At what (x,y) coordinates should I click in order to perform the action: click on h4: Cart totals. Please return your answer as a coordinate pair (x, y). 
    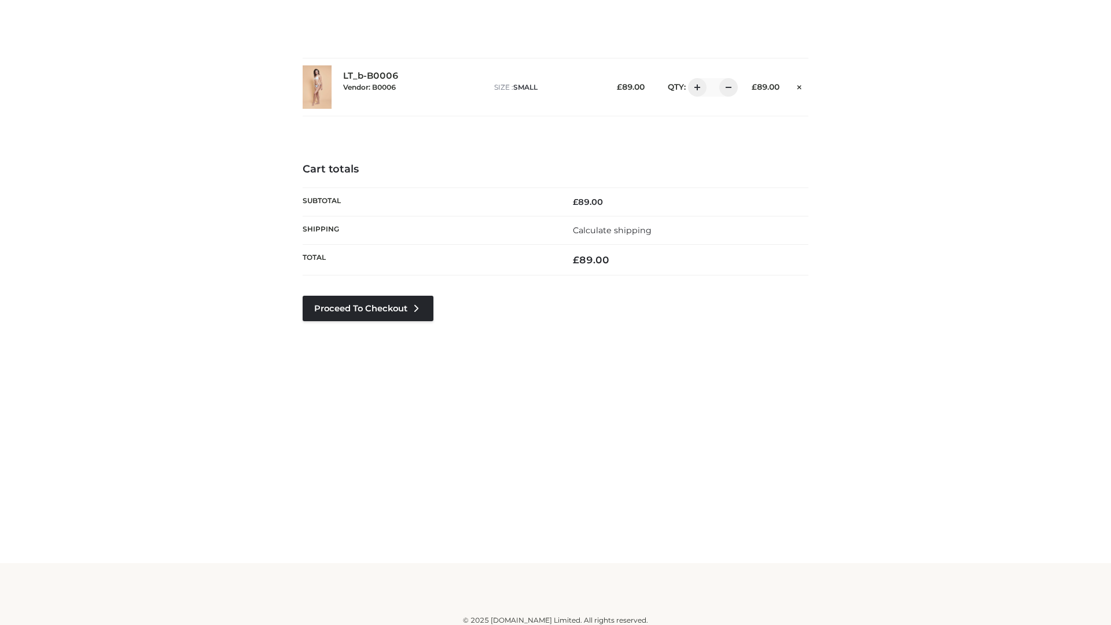
    Looking at the image, I should click on (555, 169).